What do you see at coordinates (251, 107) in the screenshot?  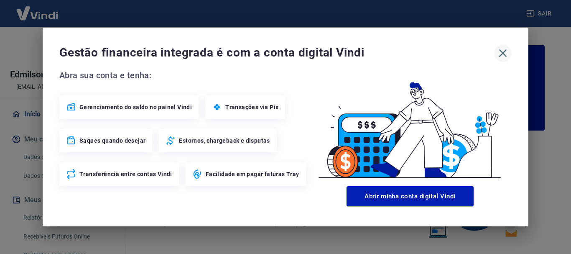 I see `span: Transações via Pix` at bounding box center [251, 107].